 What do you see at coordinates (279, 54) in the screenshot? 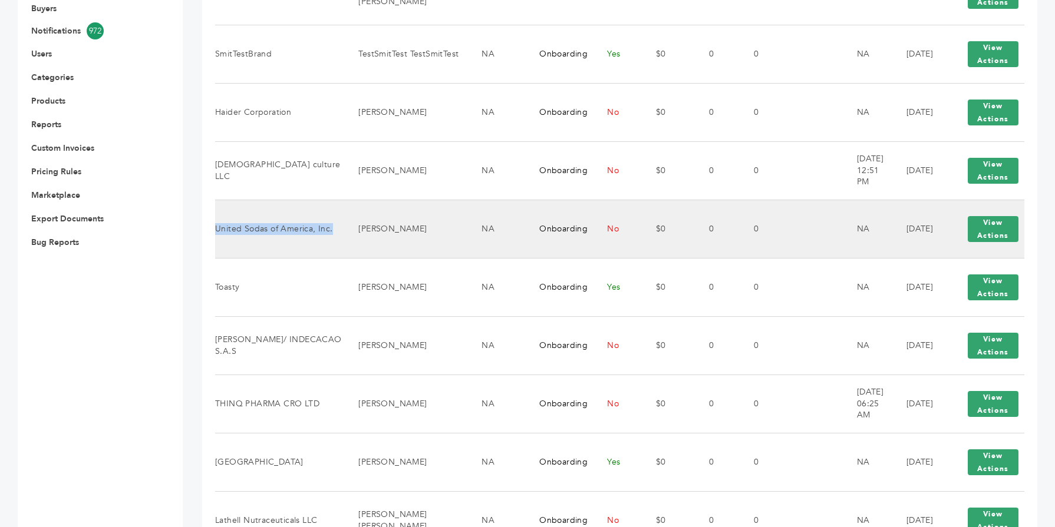
I see `td: SmitTestBrand` at bounding box center [279, 54].